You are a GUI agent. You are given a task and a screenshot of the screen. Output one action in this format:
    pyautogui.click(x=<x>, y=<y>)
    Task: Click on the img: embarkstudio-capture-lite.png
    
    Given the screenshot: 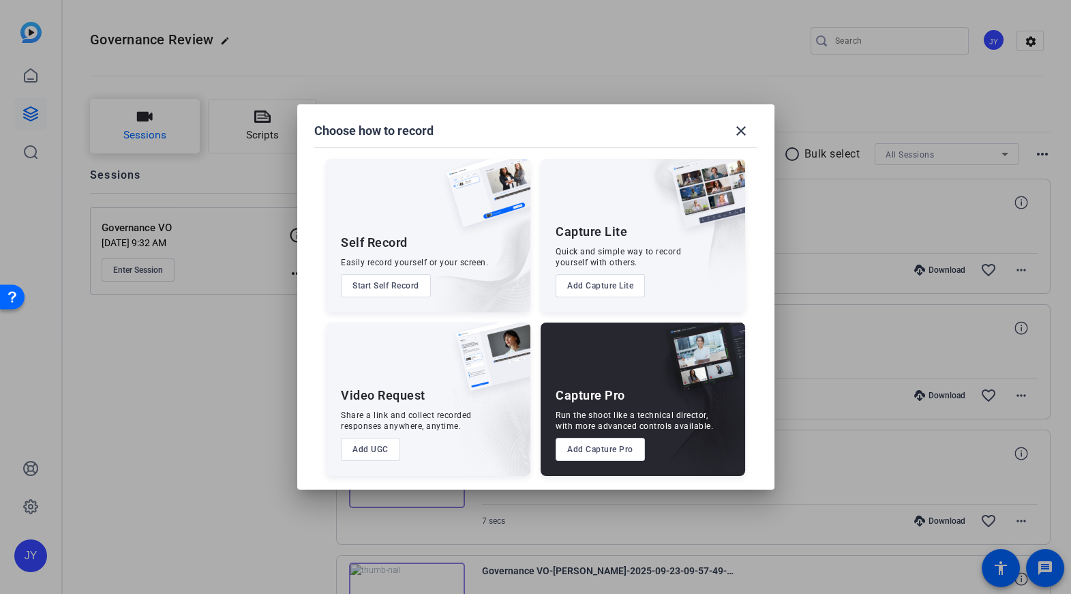 What is the action you would take?
    pyautogui.click(x=684, y=227)
    